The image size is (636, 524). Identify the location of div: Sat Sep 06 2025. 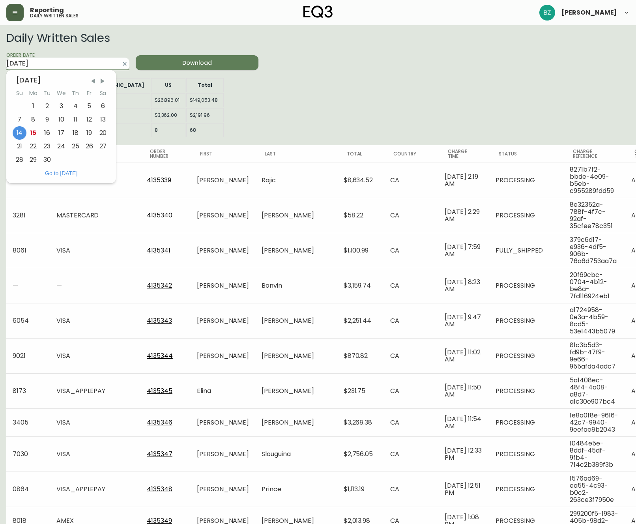
(103, 106).